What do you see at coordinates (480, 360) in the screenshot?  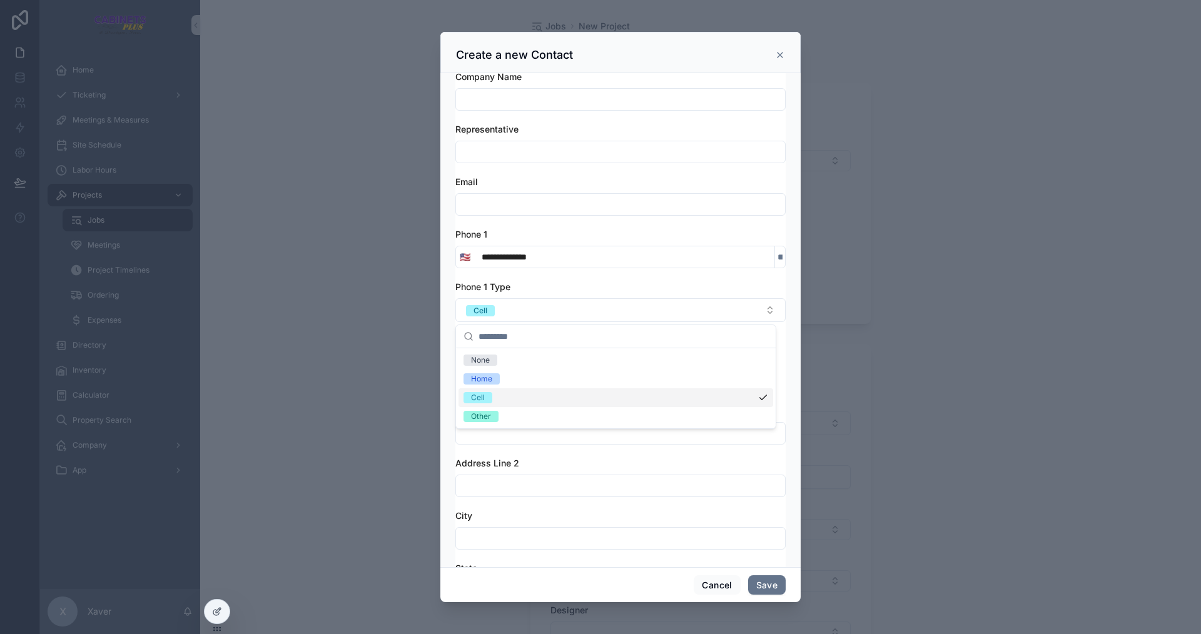 I see `div: None` at bounding box center [480, 360].